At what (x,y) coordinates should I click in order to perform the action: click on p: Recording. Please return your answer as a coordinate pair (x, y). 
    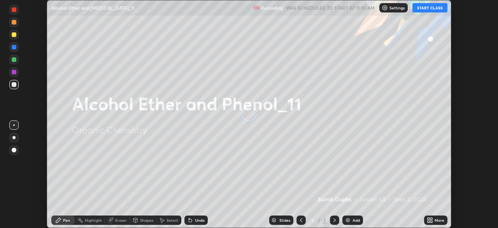
    Looking at the image, I should click on (272, 8).